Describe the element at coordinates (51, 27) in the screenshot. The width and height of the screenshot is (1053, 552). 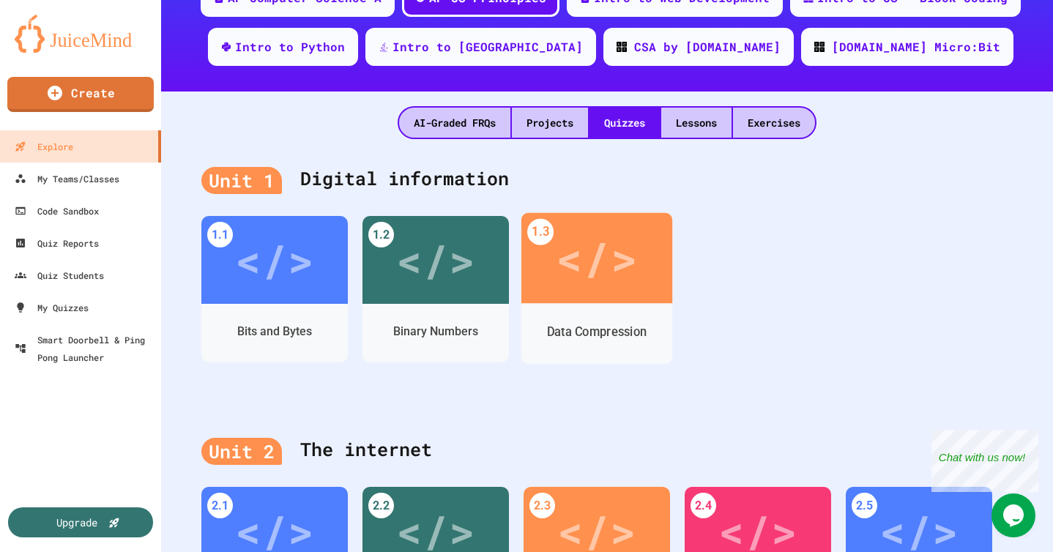
I see `p: Chat with us now!` at that location.